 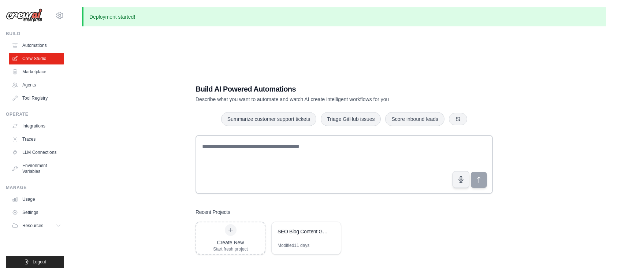 What do you see at coordinates (35, 262) in the screenshot?
I see `button: Logout` at bounding box center [35, 262].